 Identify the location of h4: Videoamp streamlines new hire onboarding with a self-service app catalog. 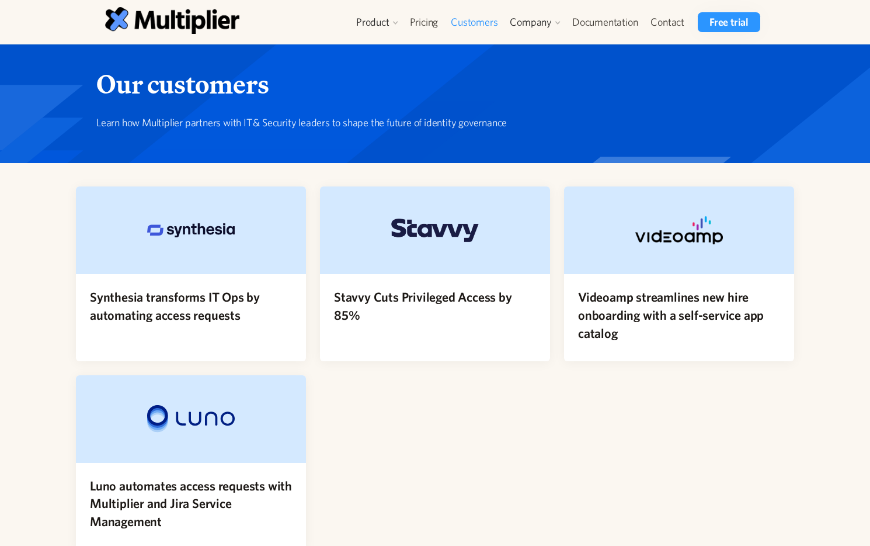
(679, 315).